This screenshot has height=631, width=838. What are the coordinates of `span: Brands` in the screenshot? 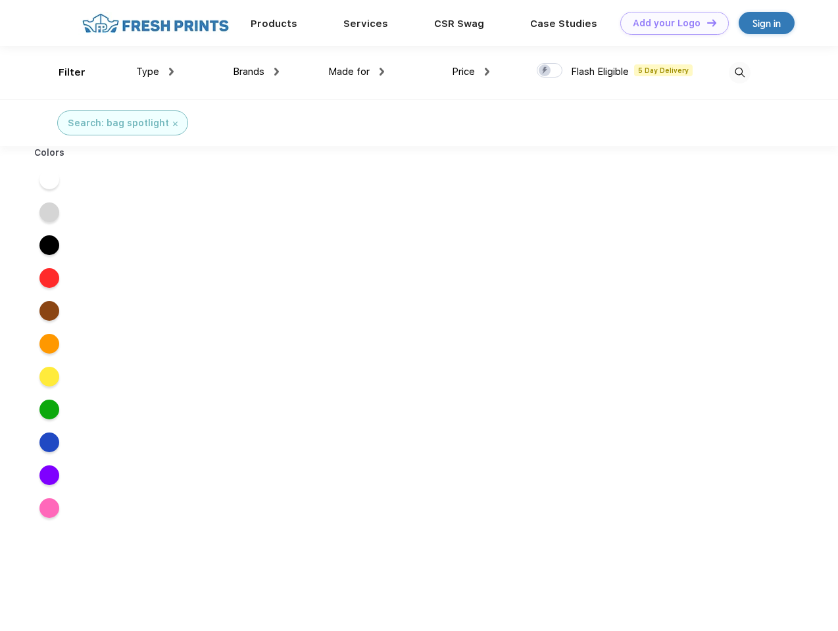 It's located at (249, 72).